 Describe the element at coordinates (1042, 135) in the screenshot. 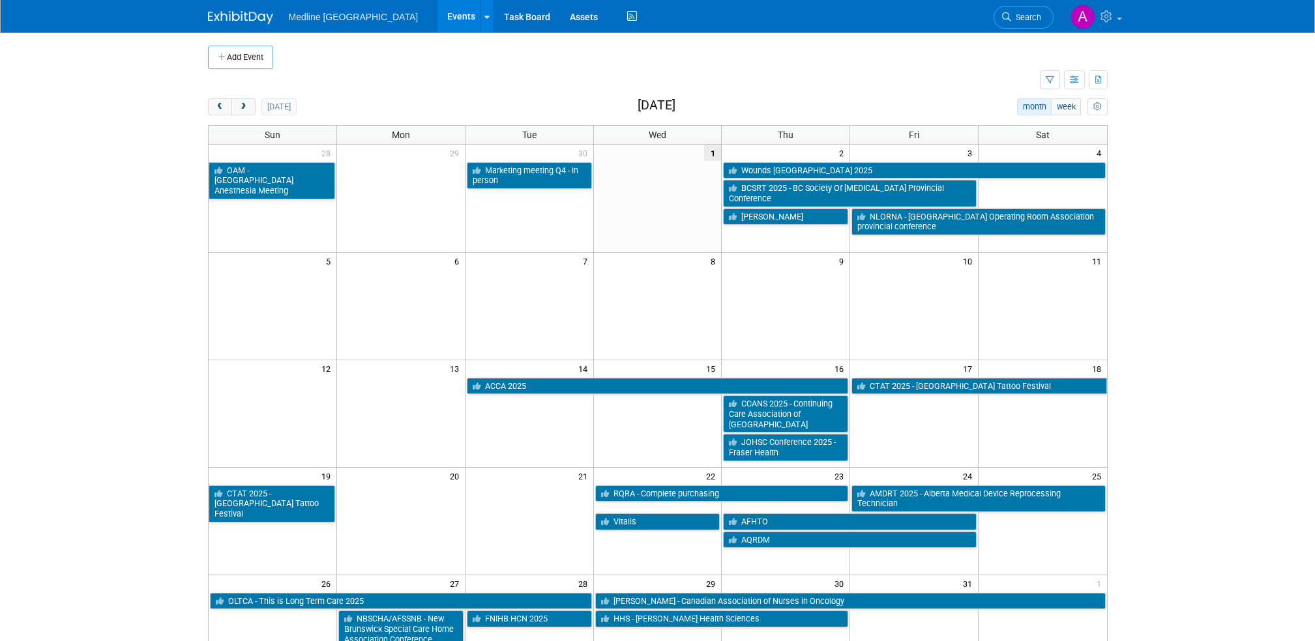

I see `span: Sat` at that location.